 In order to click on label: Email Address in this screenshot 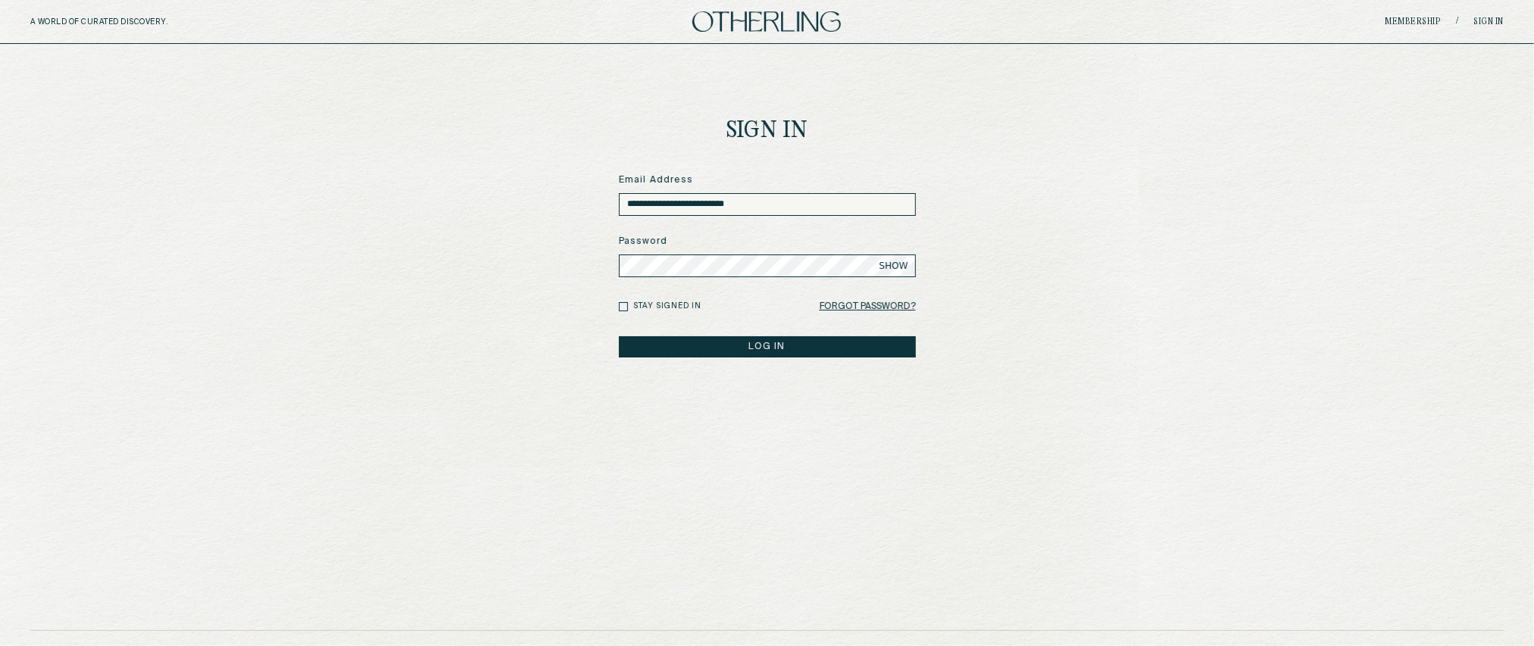, I will do `click(768, 180)`.